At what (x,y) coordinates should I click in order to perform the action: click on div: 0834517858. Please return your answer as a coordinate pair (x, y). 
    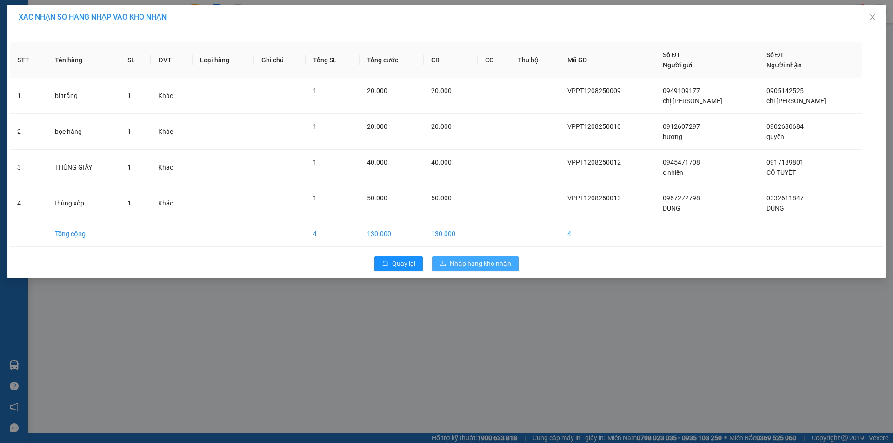
    Looking at the image, I should click on (126, 37).